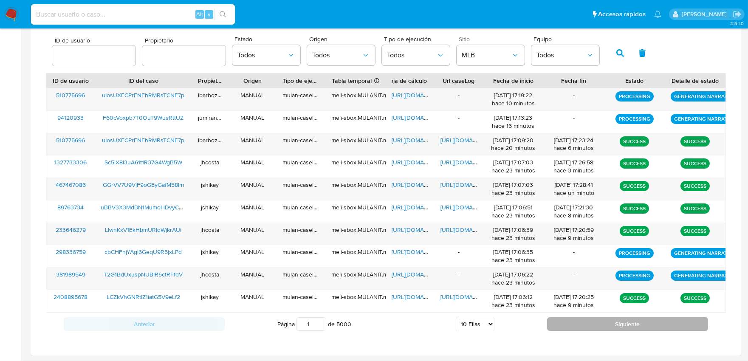  What do you see at coordinates (705, 14) in the screenshot?
I see `p: sandra.chabay@mercadolibre.com` at bounding box center [705, 14].